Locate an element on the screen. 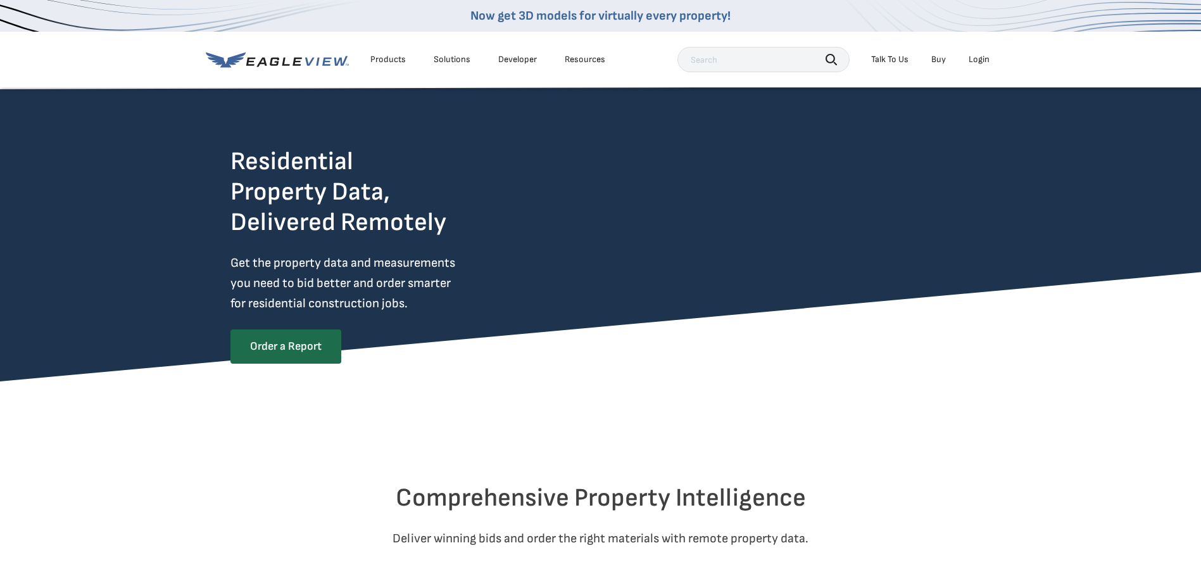 This screenshot has width=1201, height=581. a: Buy is located at coordinates (938, 60).